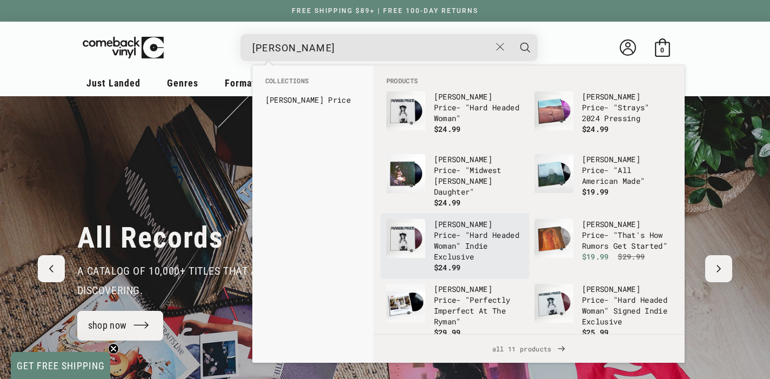  What do you see at coordinates (626, 305) in the screenshot?
I see `p: - "Hard Headed Woman" Signed Indie Exclusive` at bounding box center [626, 305].